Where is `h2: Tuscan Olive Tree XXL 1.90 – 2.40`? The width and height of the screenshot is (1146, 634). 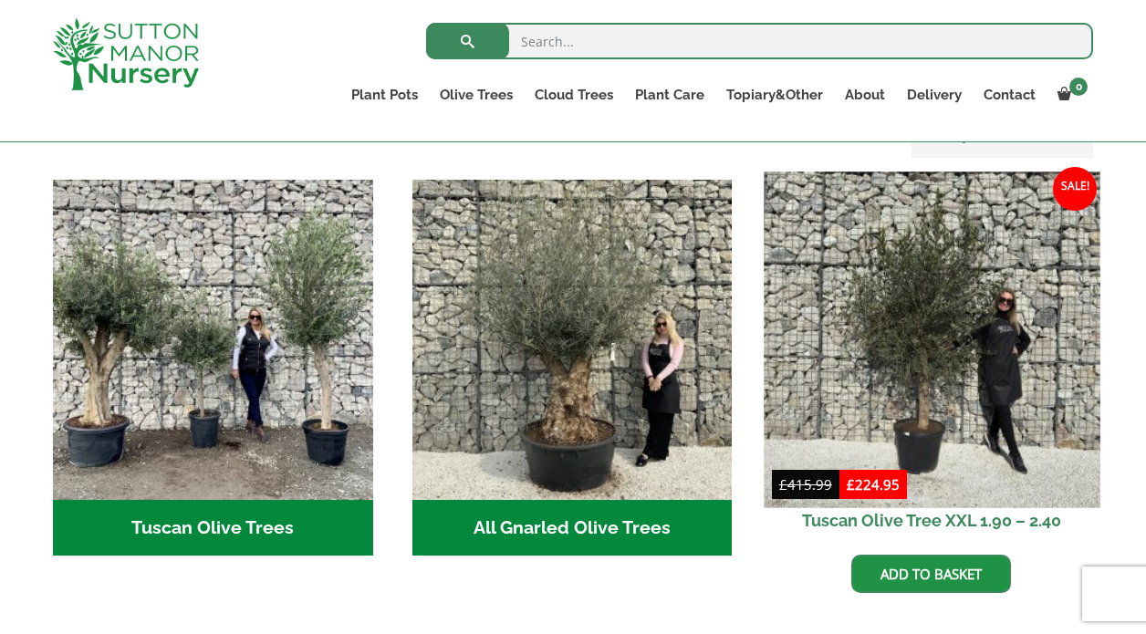 h2: Tuscan Olive Tree XXL 1.90 – 2.40 is located at coordinates (932, 520).